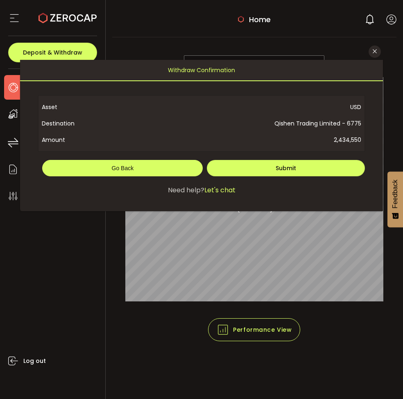 The image size is (403, 399). What do you see at coordinates (202, 70) in the screenshot?
I see `span: Withdraw Confirmation` at bounding box center [202, 70].